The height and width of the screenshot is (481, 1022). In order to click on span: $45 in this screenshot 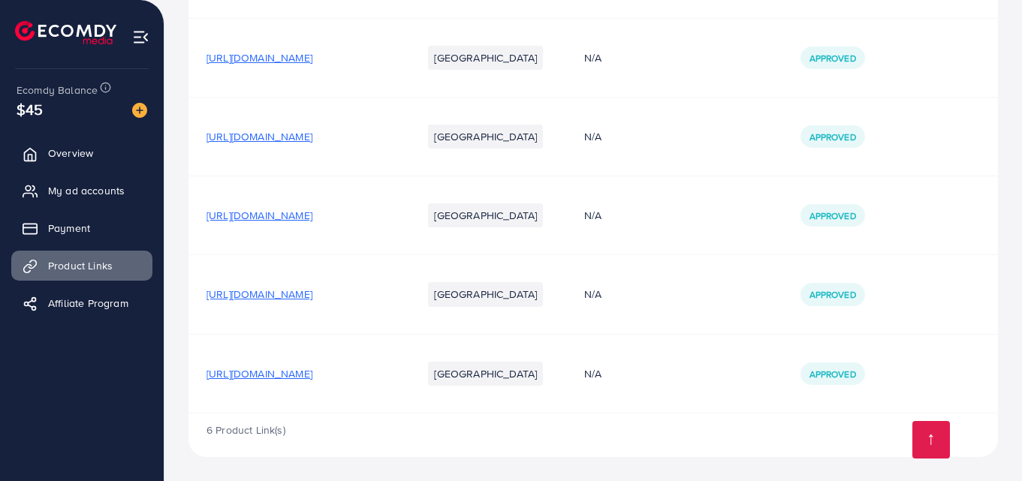, I will do `click(29, 109)`.